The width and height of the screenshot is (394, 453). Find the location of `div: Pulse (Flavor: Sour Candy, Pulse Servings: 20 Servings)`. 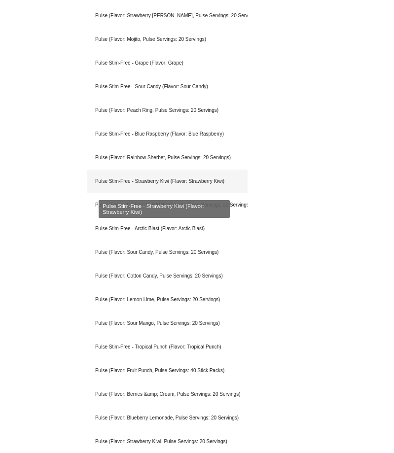

div: Pulse (Flavor: Sour Candy, Pulse Servings: 20 Servings) is located at coordinates (167, 252).